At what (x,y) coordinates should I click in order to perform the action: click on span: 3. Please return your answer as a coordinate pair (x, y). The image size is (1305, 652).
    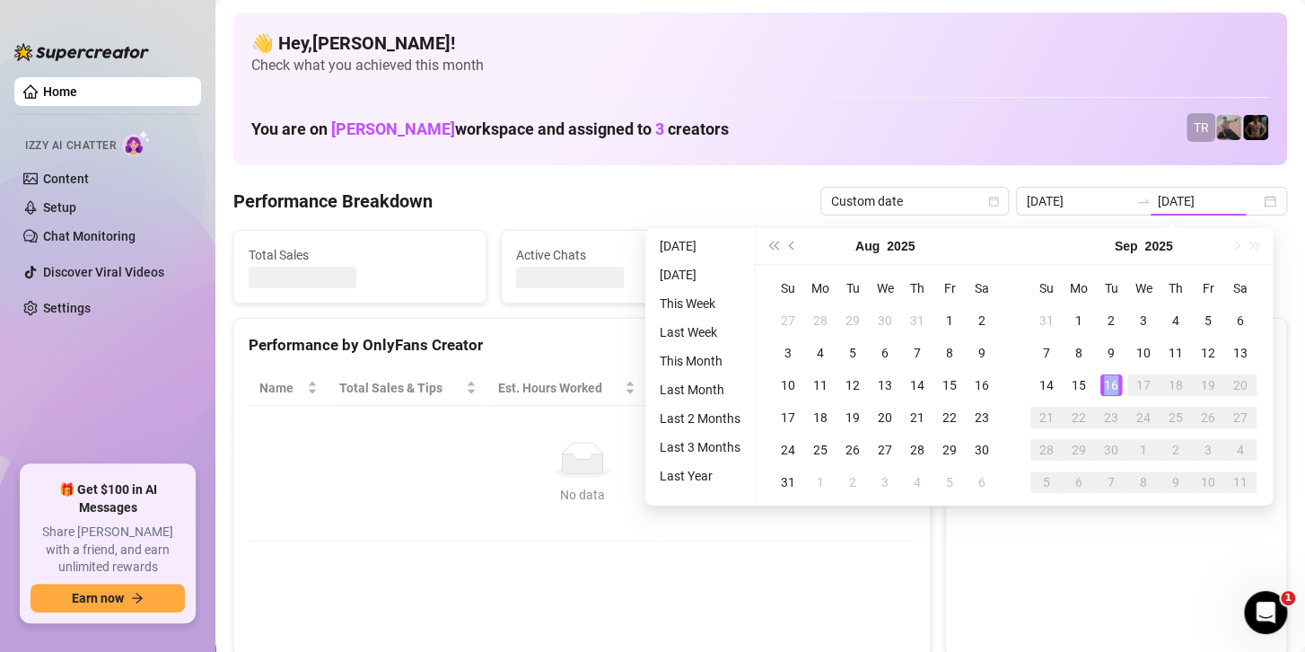
    Looking at the image, I should click on (660, 128).